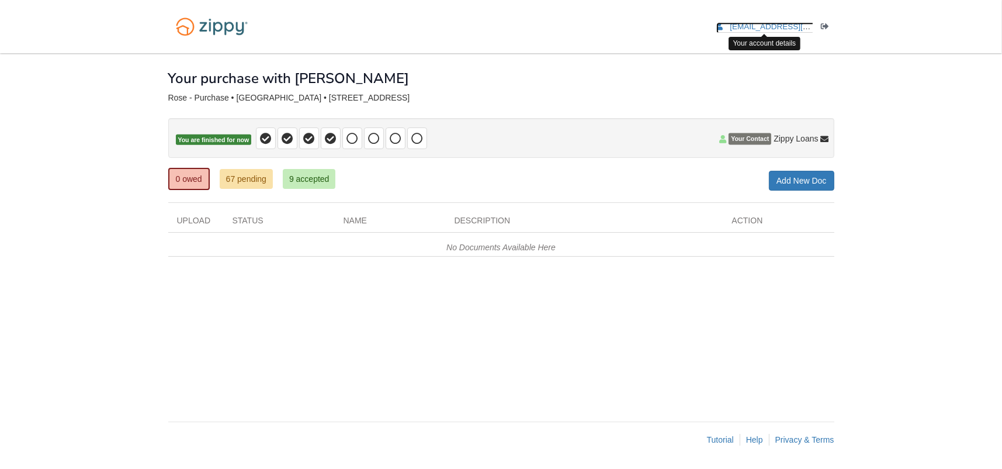 The height and width of the screenshot is (469, 1002). Describe the element at coordinates (796, 139) in the screenshot. I see `span: Zippy Loans` at that location.